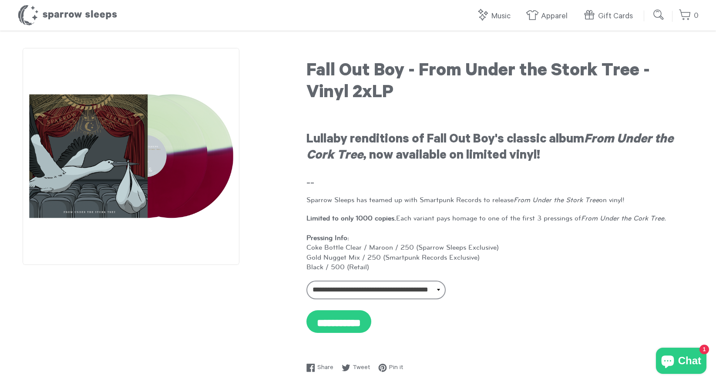 This screenshot has width=716, height=383. What do you see at coordinates (689, 16) in the screenshot?
I see `a: 0` at bounding box center [689, 16].